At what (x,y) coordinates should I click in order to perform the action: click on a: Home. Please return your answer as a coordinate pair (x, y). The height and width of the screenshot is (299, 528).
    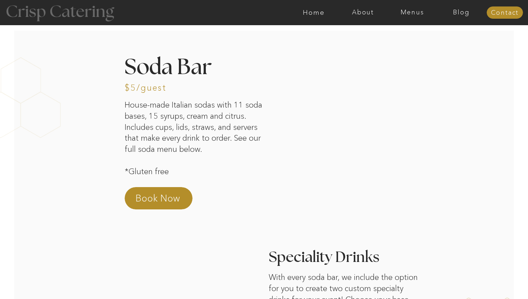
    Looking at the image, I should click on (314, 13).